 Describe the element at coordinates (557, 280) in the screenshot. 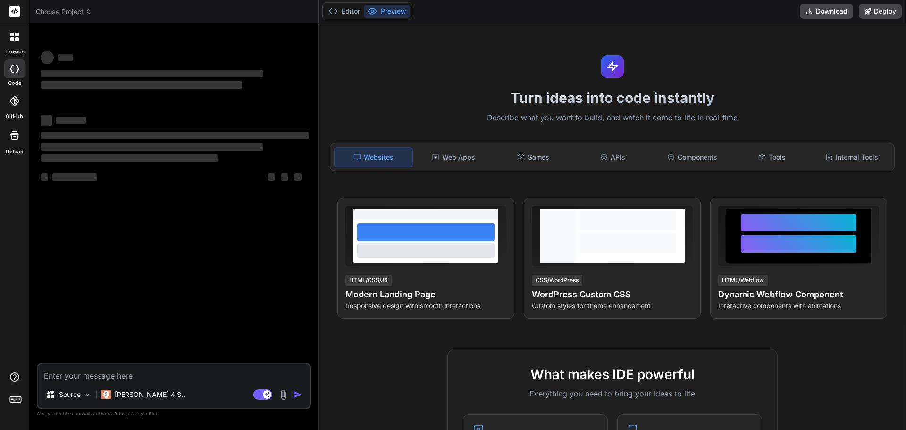

I see `div: CSS/WordPress` at that location.